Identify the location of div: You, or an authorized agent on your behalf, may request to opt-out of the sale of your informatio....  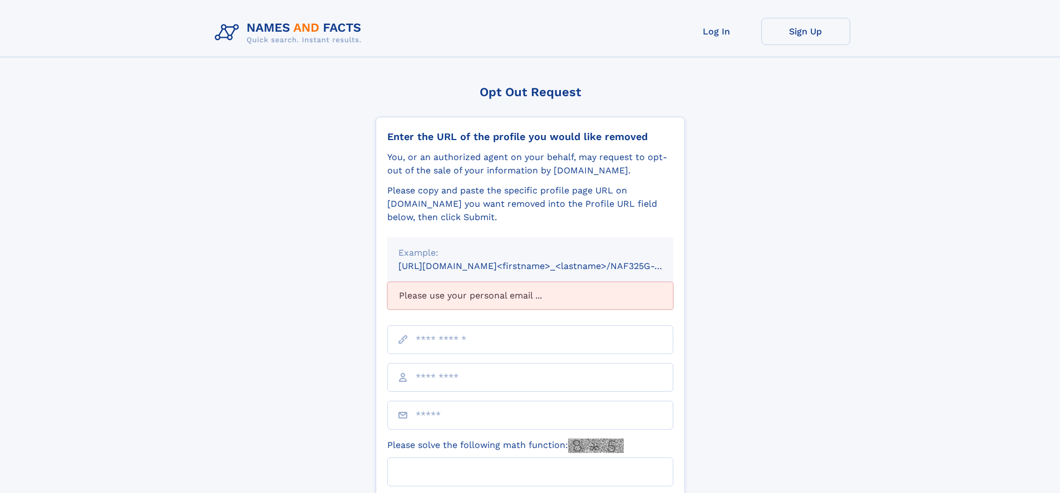
(530, 164).